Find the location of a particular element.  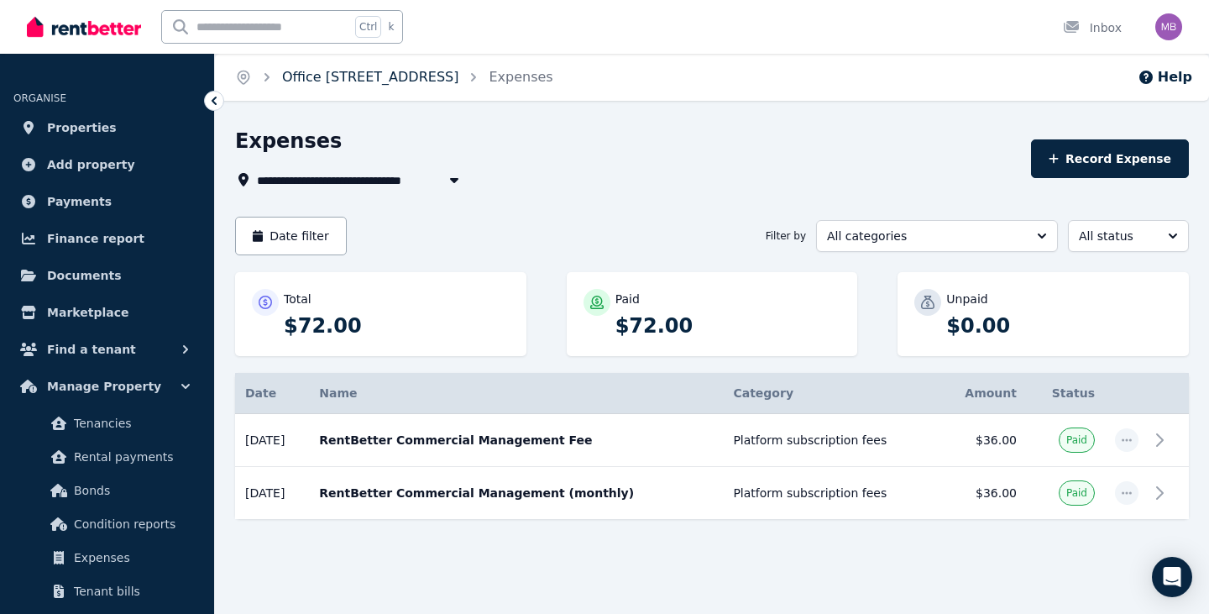

span: Add property is located at coordinates (91, 165).